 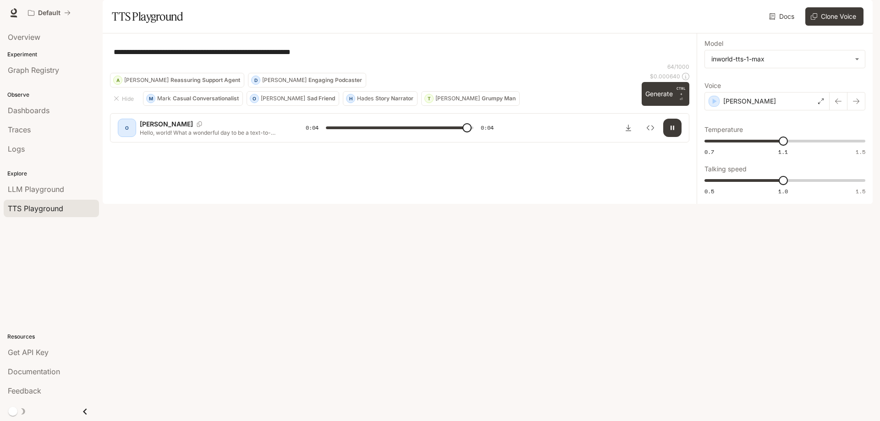 What do you see at coordinates (147, 16) in the screenshot?
I see `h1: TTS Playground` at bounding box center [147, 16].